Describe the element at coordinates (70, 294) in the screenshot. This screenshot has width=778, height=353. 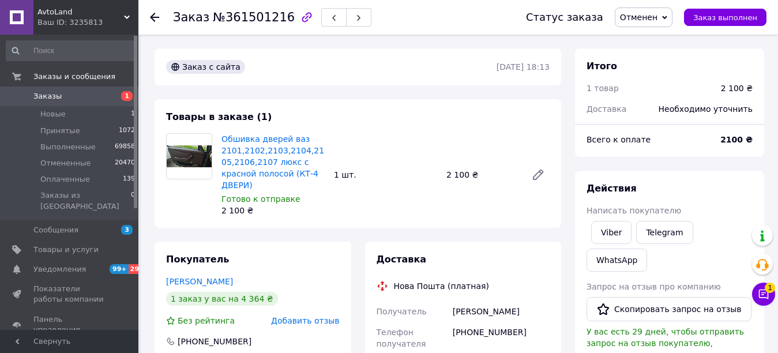
I see `span: Показатели работы компании` at that location.